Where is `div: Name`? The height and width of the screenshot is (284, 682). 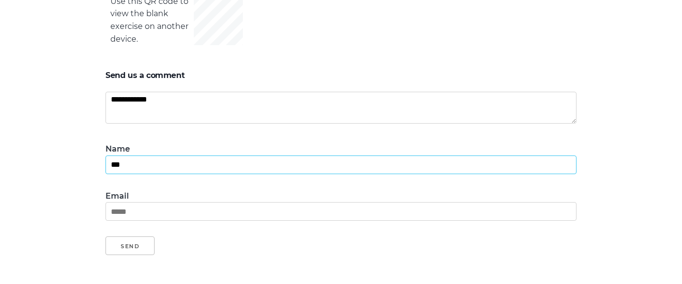 div: Name is located at coordinates (341, 149).